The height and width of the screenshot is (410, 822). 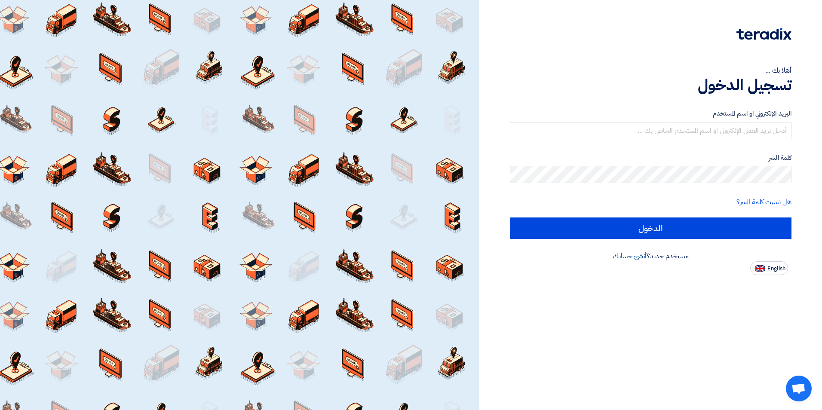 I want to click on div: أهلا بك ..., so click(x=650, y=70).